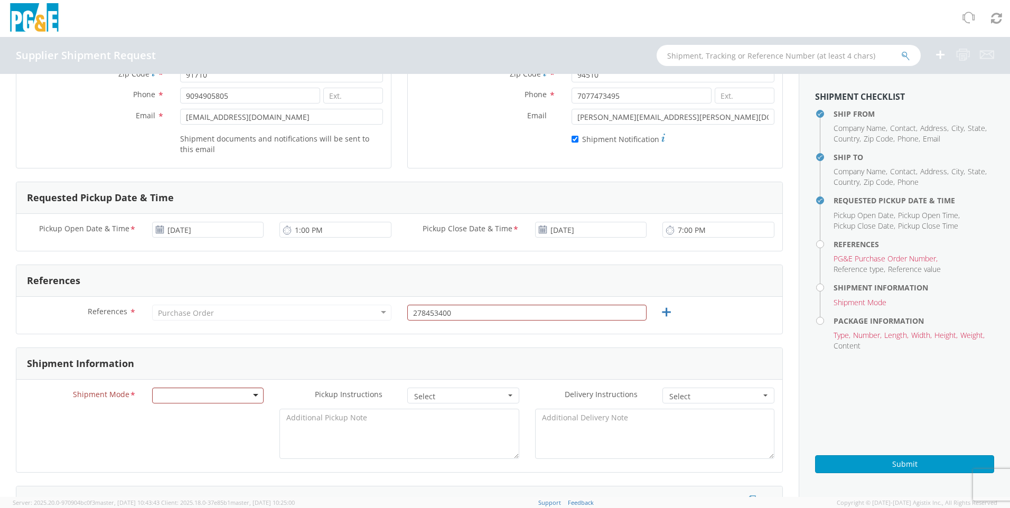 The image size is (1010, 508). I want to click on input: Shipment, Tracking or Reference Number (at least 4 chars), so click(788, 55).